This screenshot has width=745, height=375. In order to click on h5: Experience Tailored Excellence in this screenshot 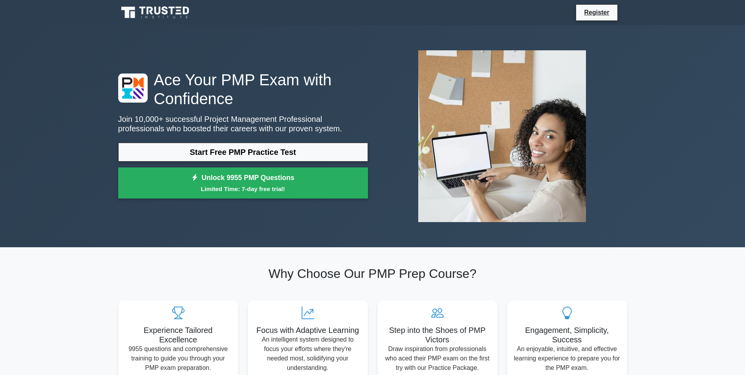, I will do `click(178, 335)`.